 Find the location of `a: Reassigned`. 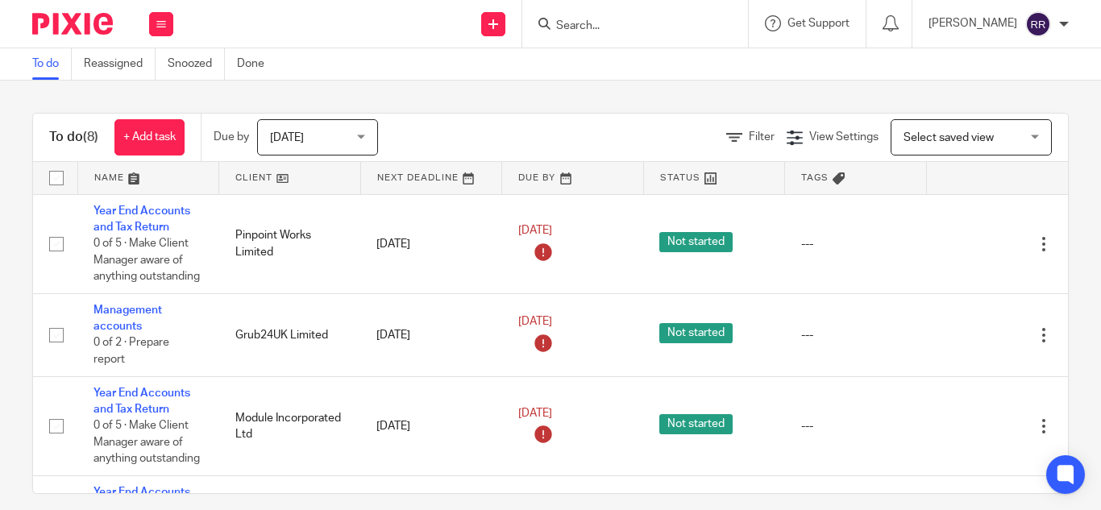

a: Reassigned is located at coordinates (119, 64).